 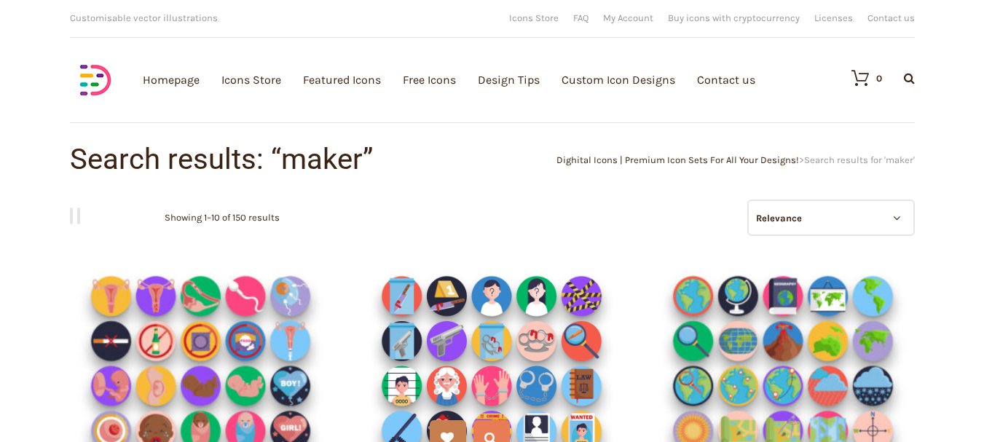 I want to click on div: 0, so click(x=879, y=78).